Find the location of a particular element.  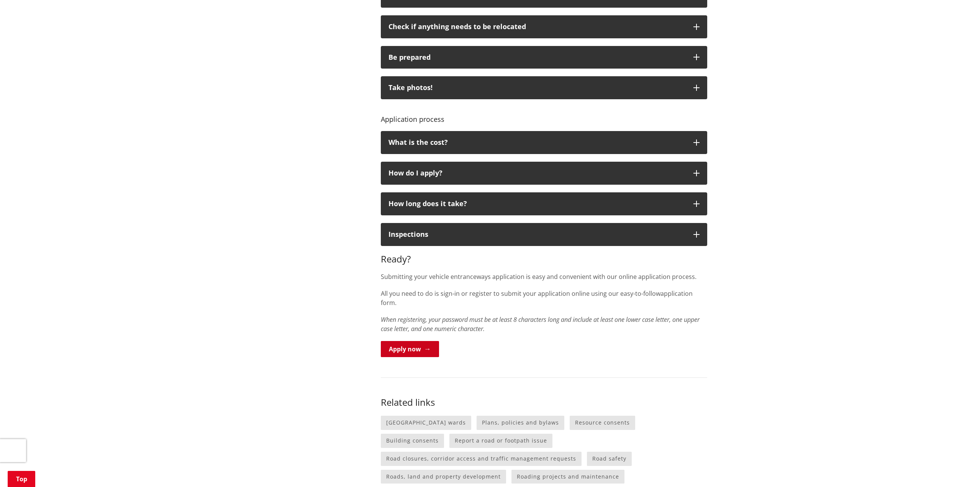

button: Inspections is located at coordinates (544, 234).